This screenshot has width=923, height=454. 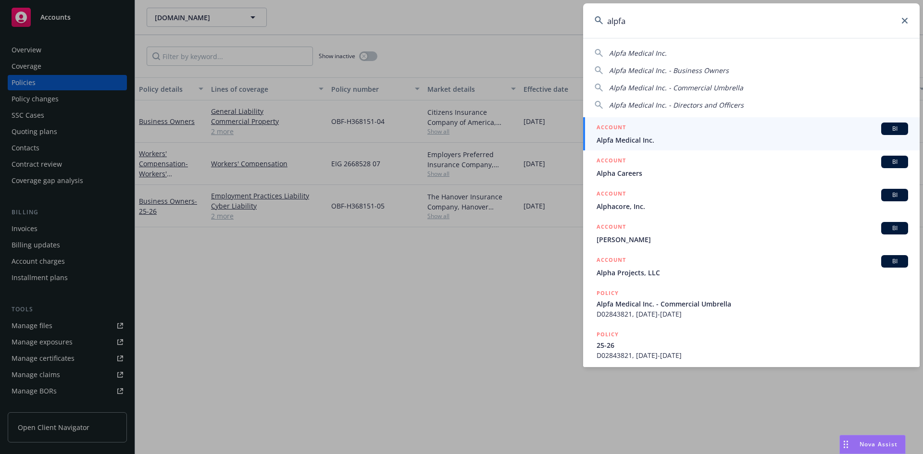 I want to click on input: Search..., so click(x=751, y=21).